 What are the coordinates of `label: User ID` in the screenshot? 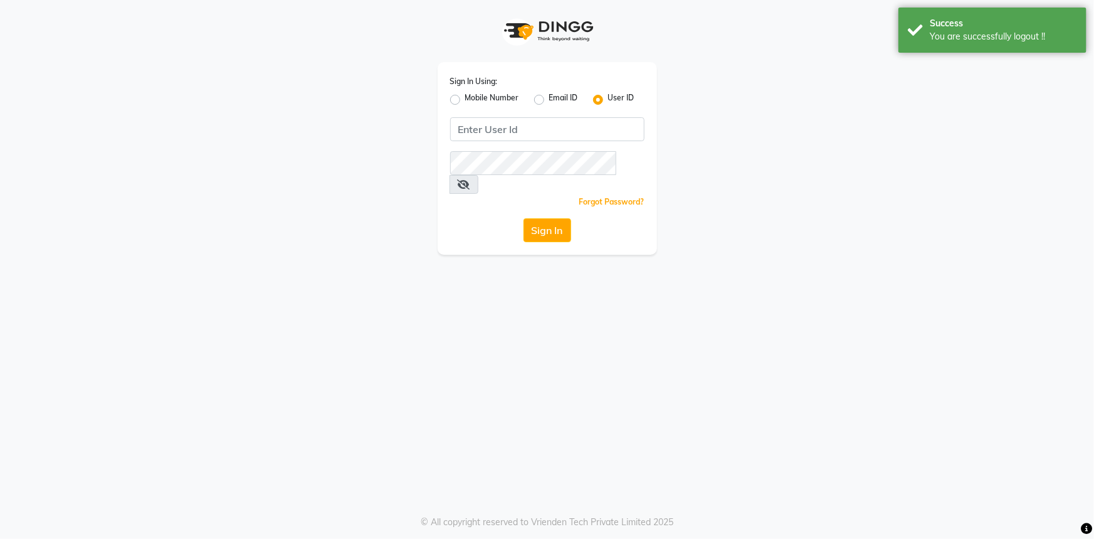 It's located at (621, 100).